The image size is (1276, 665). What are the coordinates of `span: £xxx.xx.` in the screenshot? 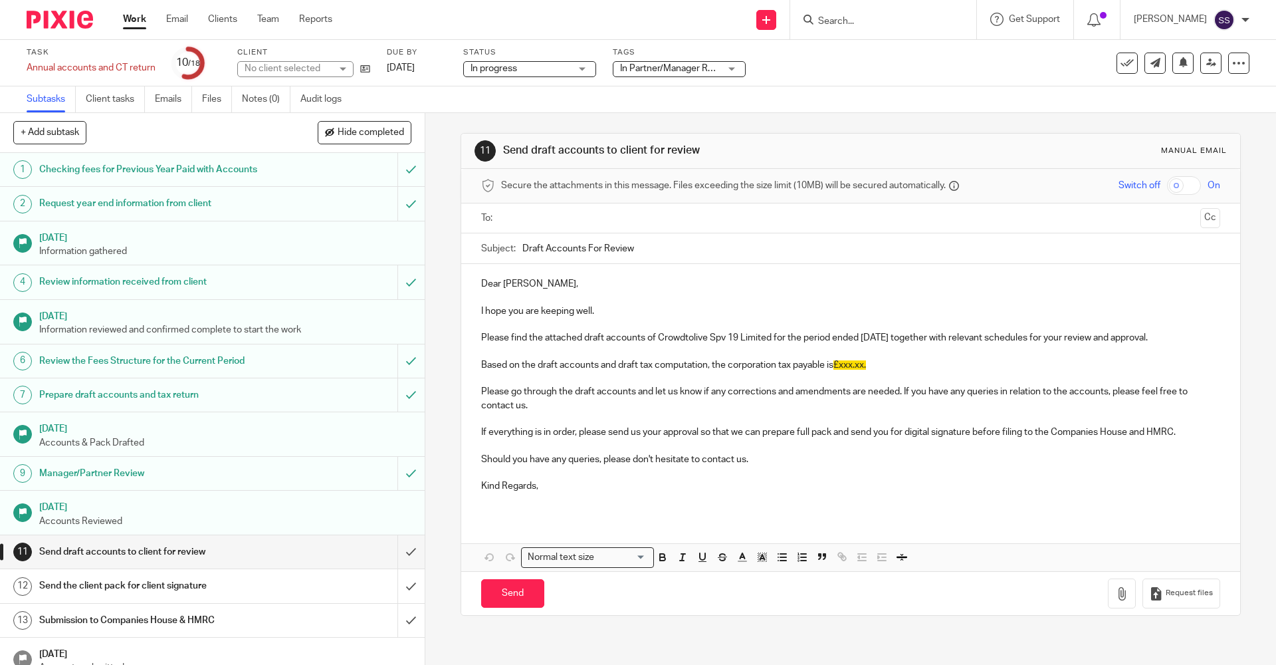 It's located at (850, 365).